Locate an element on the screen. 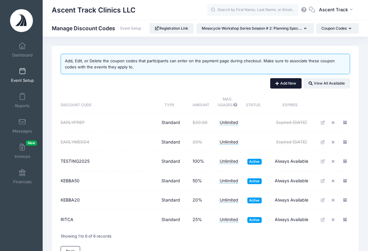  td: 25% is located at coordinates (203, 219).